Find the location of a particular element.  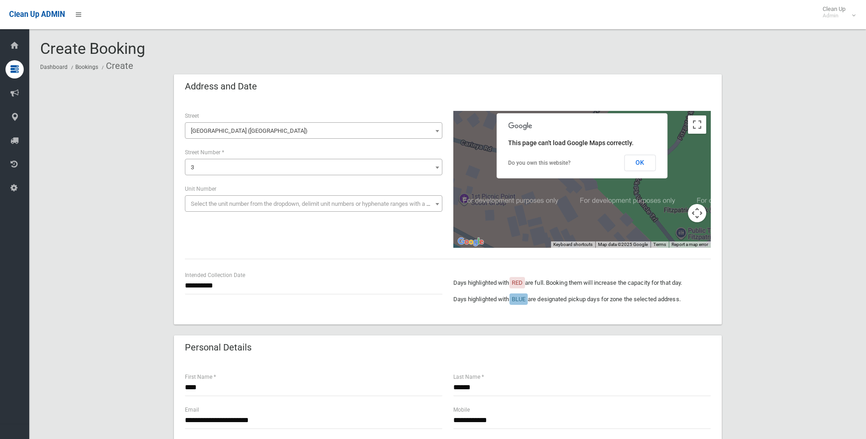

li: Create is located at coordinates (116, 66).